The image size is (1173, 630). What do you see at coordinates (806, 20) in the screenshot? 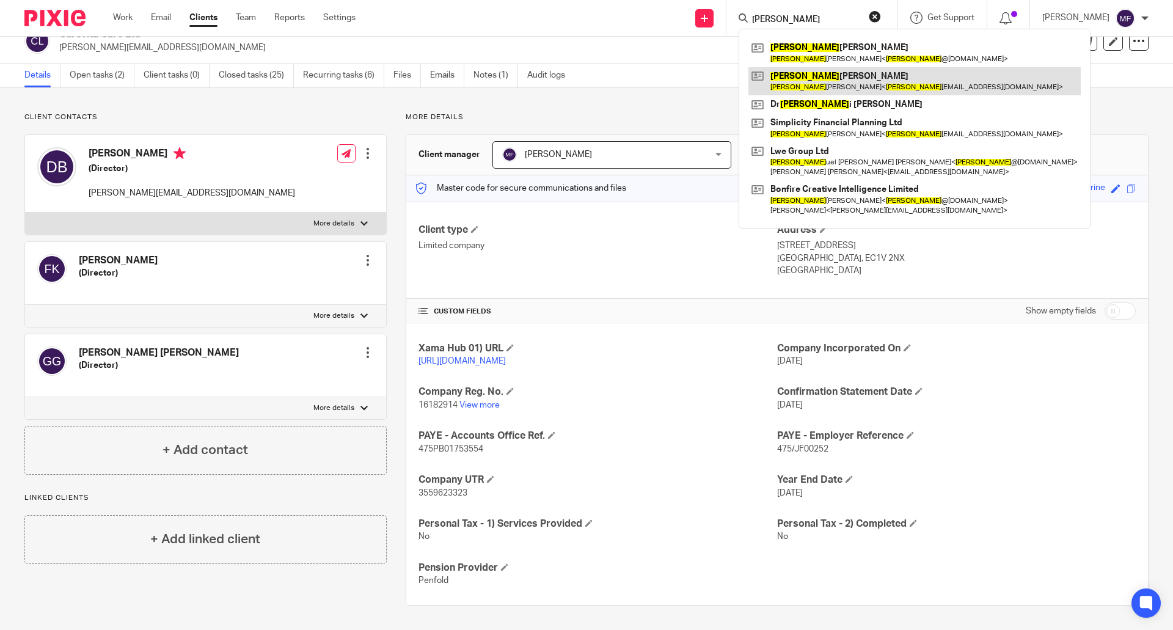
I see `input: Search` at bounding box center [806, 20].